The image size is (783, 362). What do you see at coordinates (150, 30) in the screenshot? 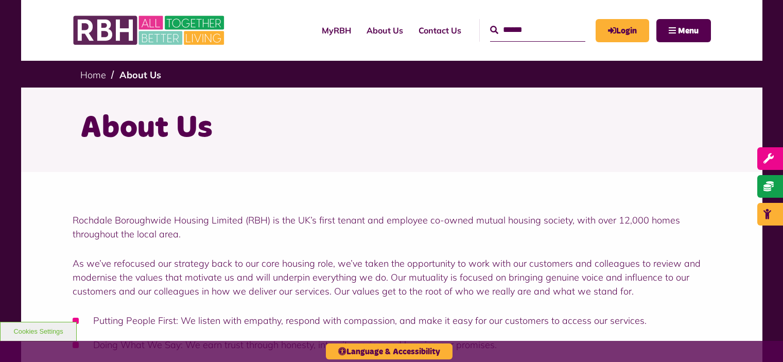
I see `img: RBH` at bounding box center [150, 30].